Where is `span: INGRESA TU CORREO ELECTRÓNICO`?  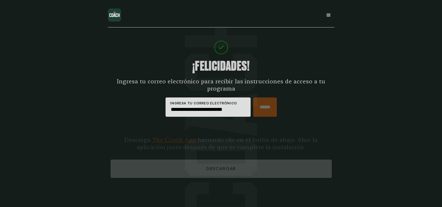 span: INGRESA TU CORREO ELECTRÓNICO is located at coordinates (208, 103).